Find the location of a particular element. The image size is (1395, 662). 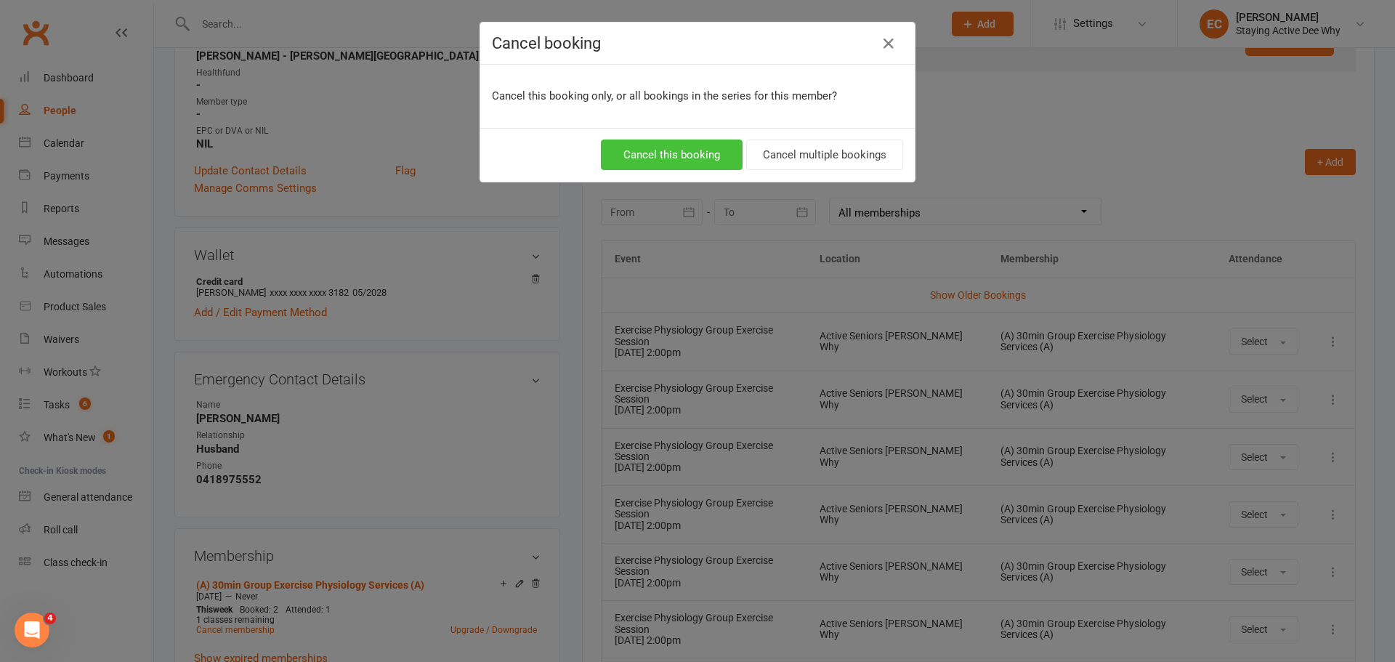

h4: Cancel booking is located at coordinates (698, 43).